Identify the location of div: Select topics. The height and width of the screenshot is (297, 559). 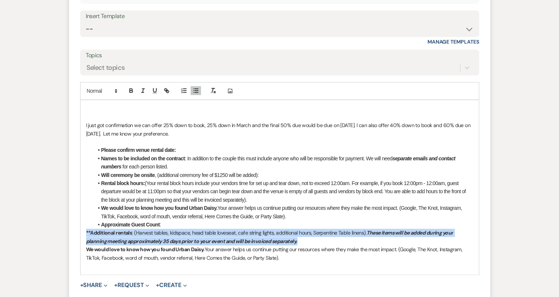
(106, 68).